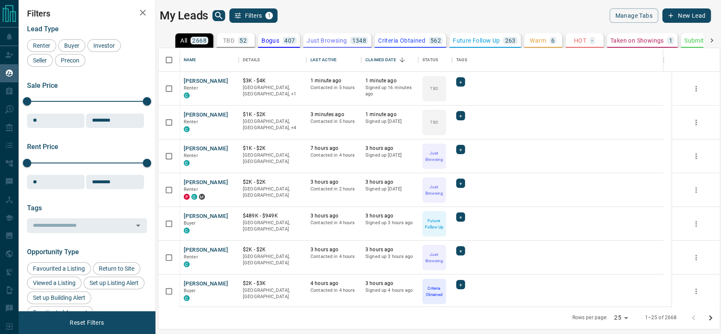 The height and width of the screenshot is (334, 721). I want to click on span: Rent Price, so click(43, 147).